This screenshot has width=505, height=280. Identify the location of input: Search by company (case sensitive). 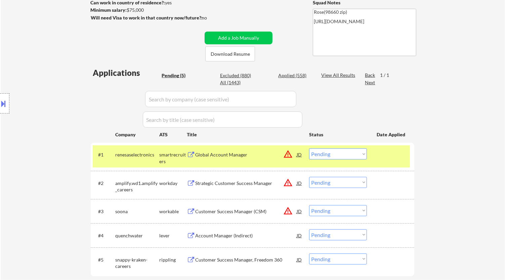
(221, 99).